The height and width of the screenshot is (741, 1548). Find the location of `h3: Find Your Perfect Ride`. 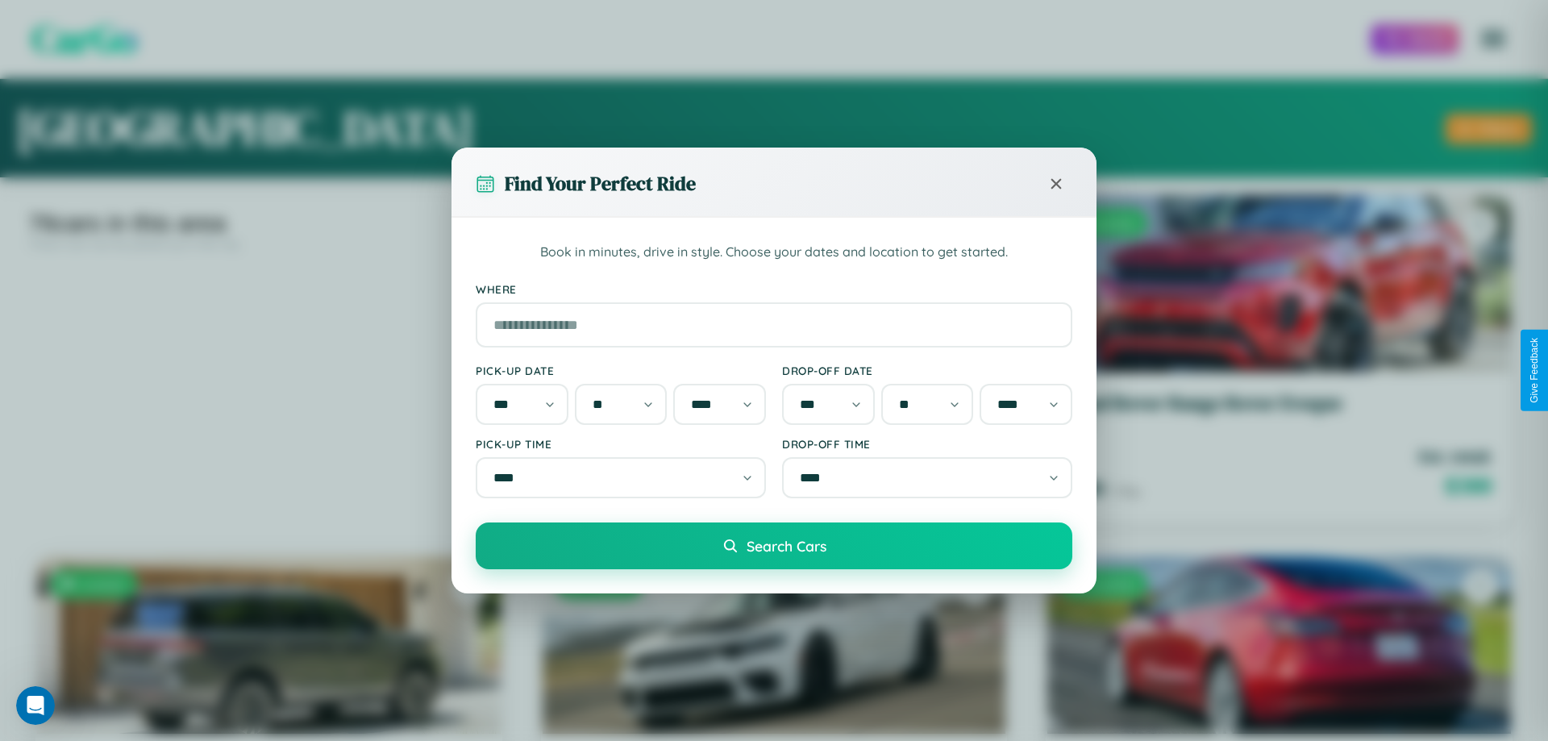

h3: Find Your Perfect Ride is located at coordinates (600, 183).